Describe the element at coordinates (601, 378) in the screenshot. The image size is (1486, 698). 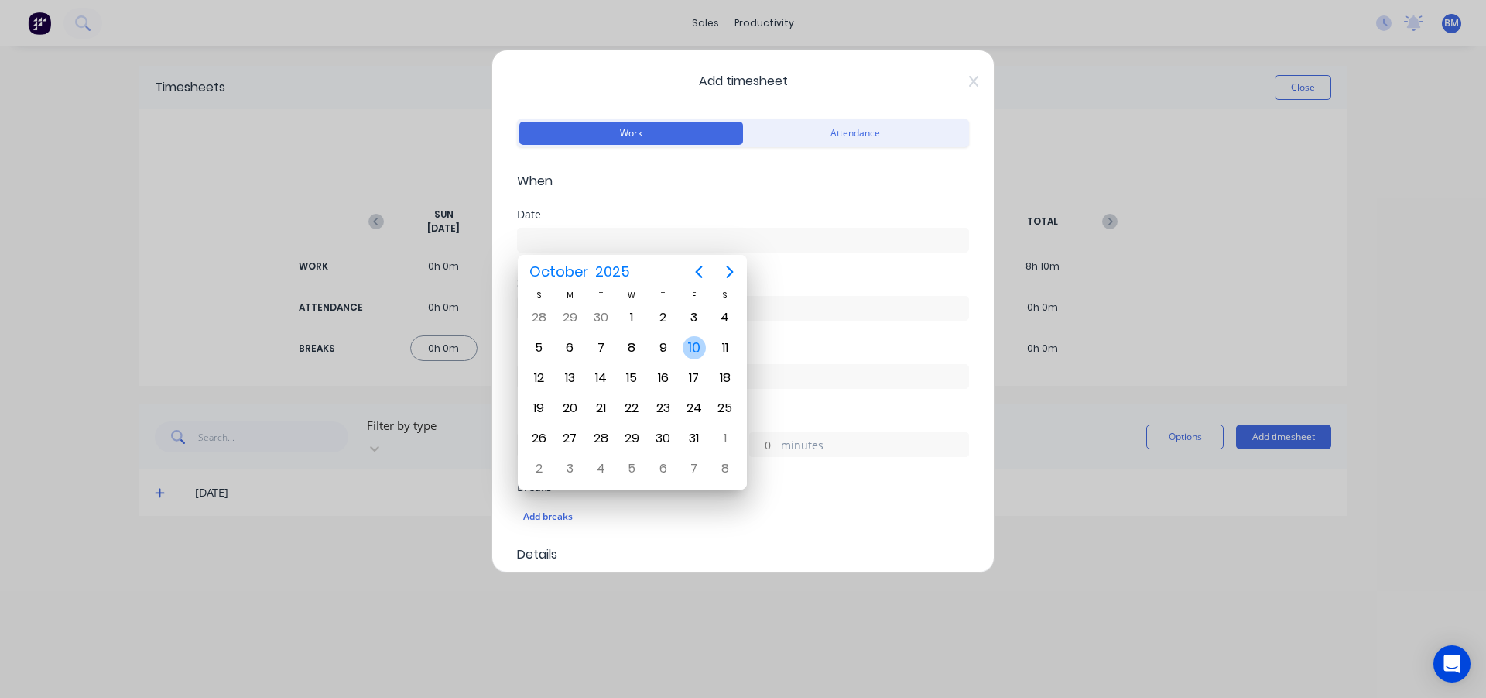
I see `div: Tuesday, October 14, 2025` at that location.